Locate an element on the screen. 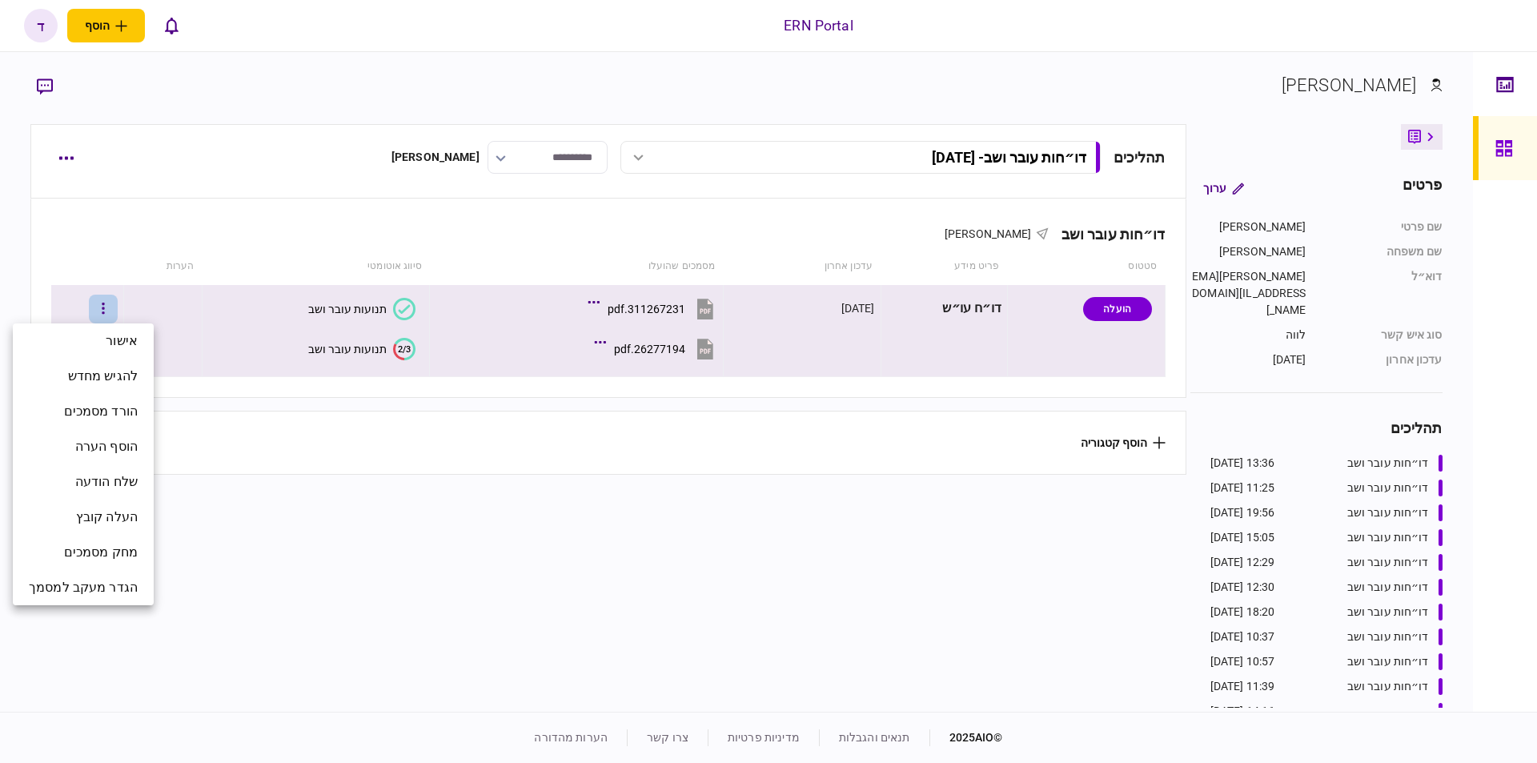  span: העלה קובץ is located at coordinates (106, 517).